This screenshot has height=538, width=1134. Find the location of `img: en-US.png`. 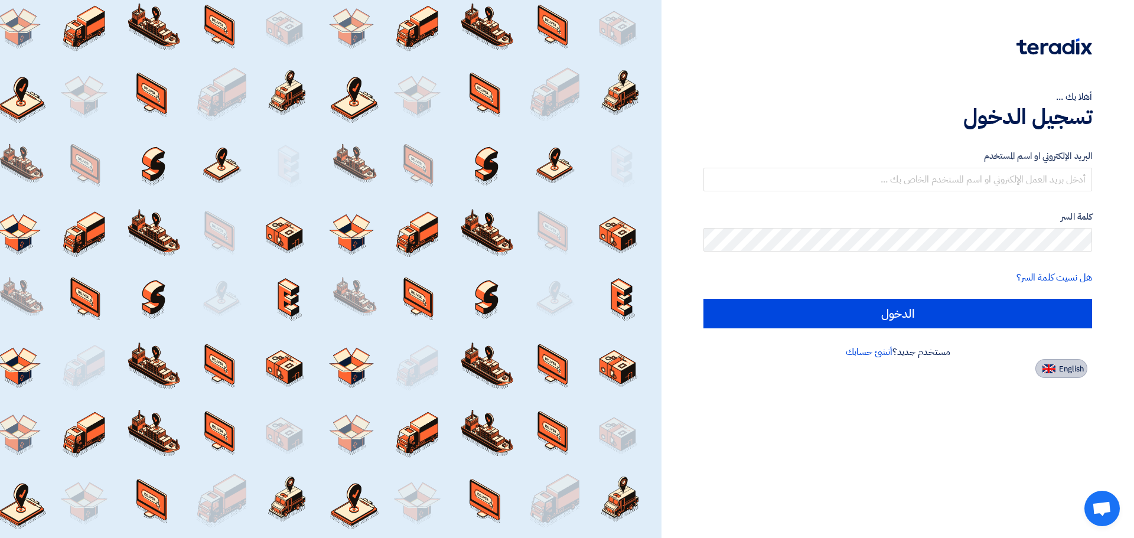

img: en-US.png is located at coordinates (1049, 369).